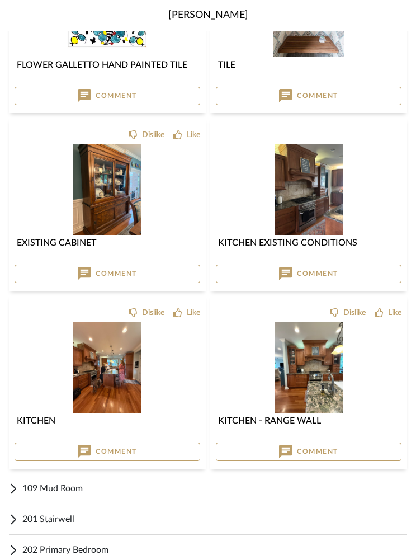  Describe the element at coordinates (226, 65) in the screenshot. I see `span: Tile` at that location.